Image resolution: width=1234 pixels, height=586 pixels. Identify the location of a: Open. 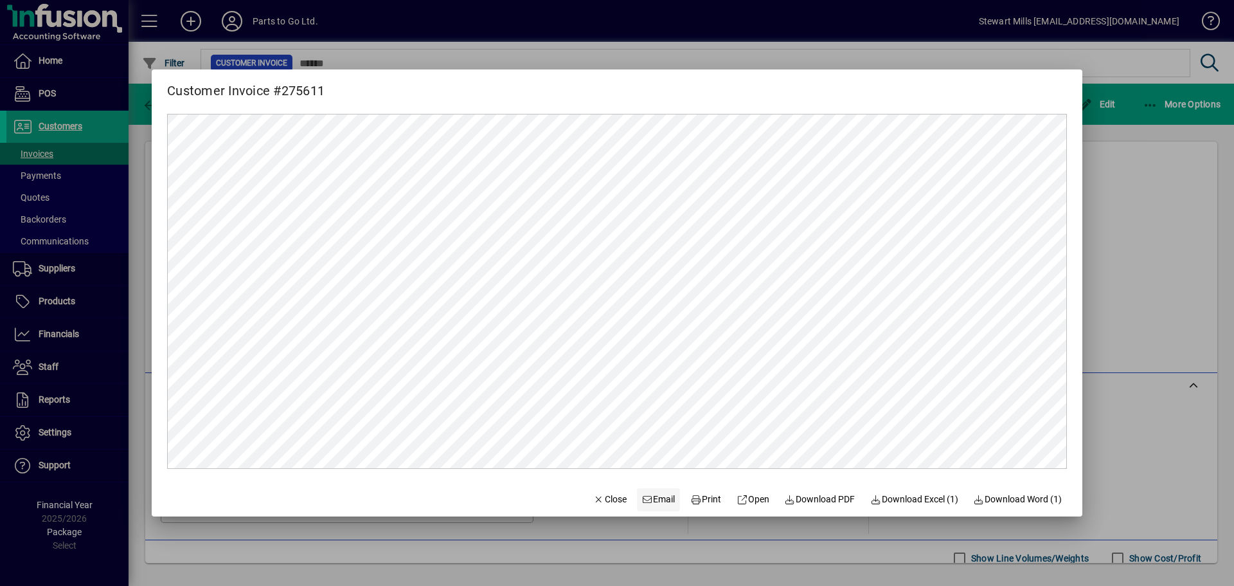
(753, 499).